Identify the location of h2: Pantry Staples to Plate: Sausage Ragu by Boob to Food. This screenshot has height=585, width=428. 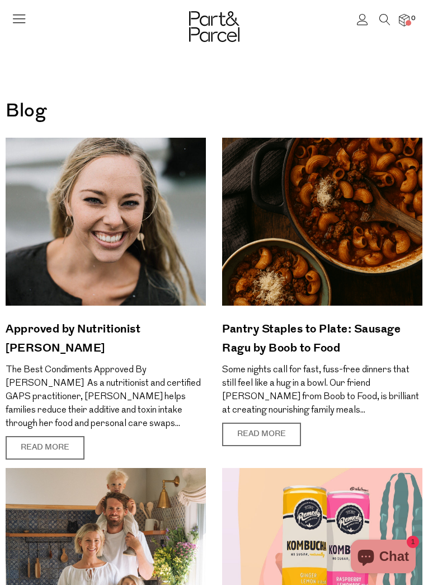
(322, 338).